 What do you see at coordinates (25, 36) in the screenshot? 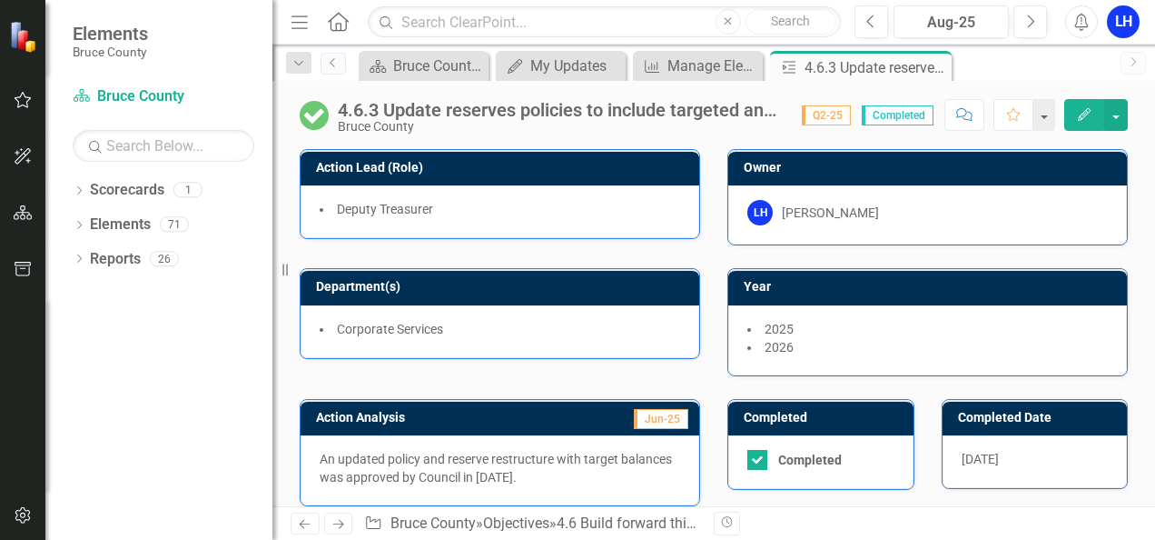
I see `img: ClearPoint Strategy` at bounding box center [25, 36].